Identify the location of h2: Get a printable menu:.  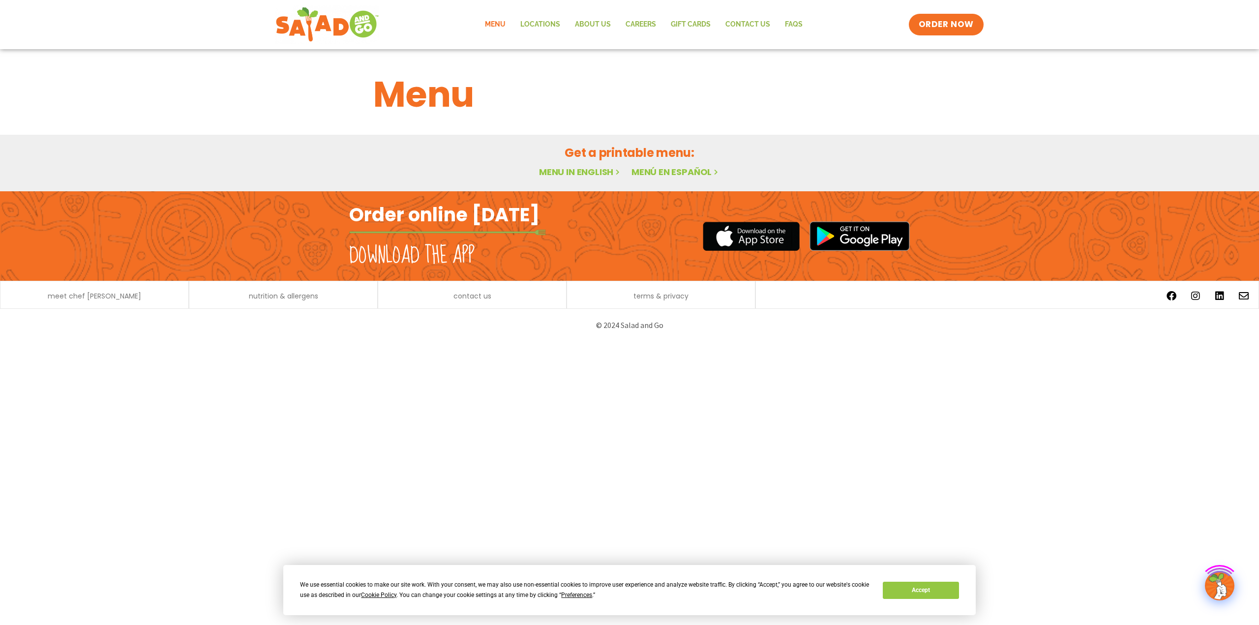
(630, 152).